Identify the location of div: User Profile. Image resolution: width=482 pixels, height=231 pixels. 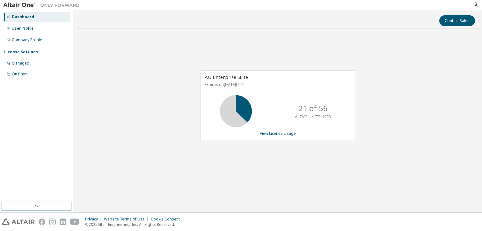
(23, 28).